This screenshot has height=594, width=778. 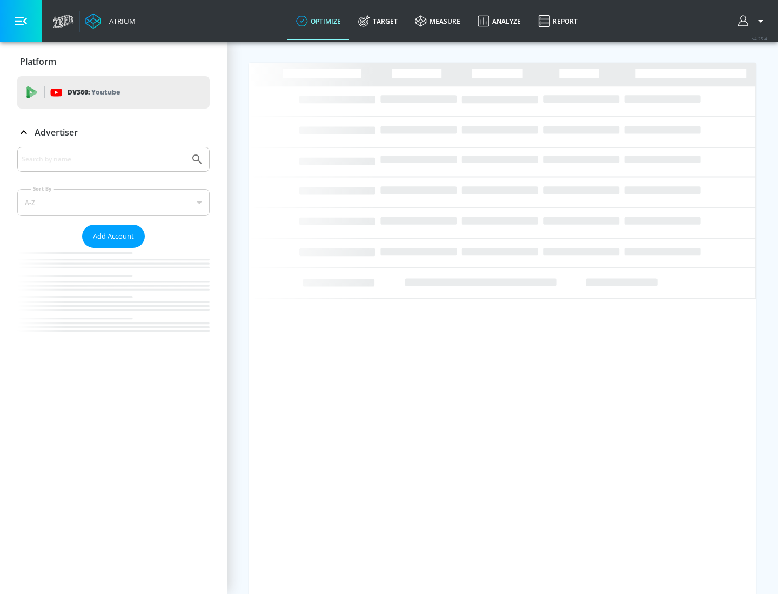 What do you see at coordinates (105, 92) in the screenshot?
I see `p: Youtube` at bounding box center [105, 92].